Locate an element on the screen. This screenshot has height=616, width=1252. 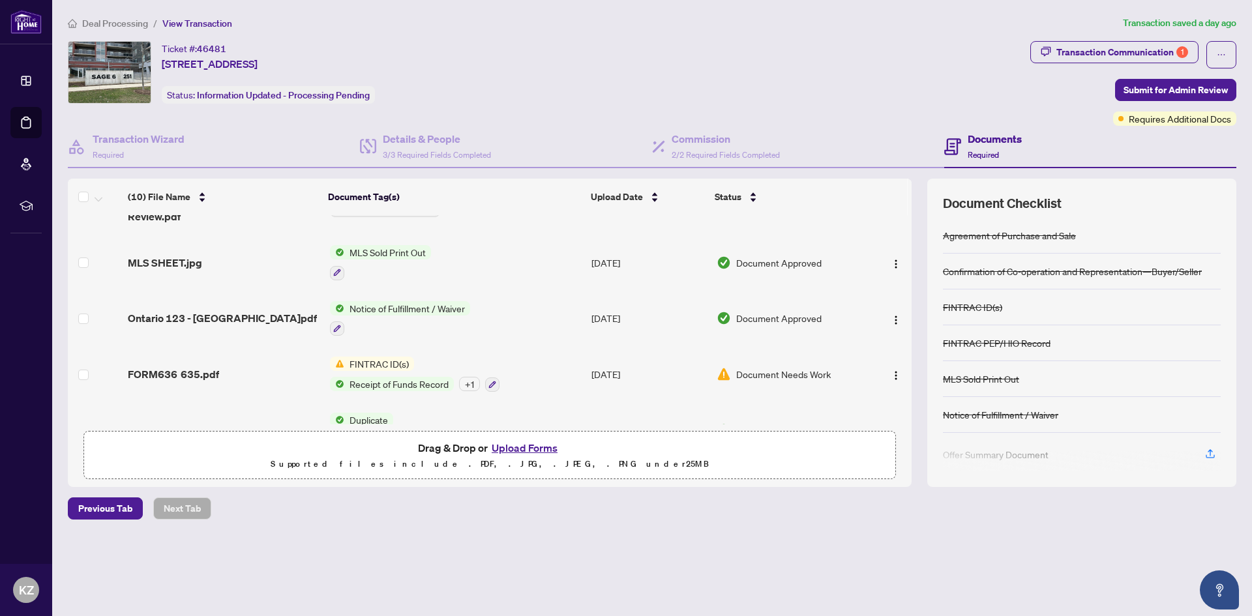
span: Requires Additional Docs is located at coordinates (1179, 119).